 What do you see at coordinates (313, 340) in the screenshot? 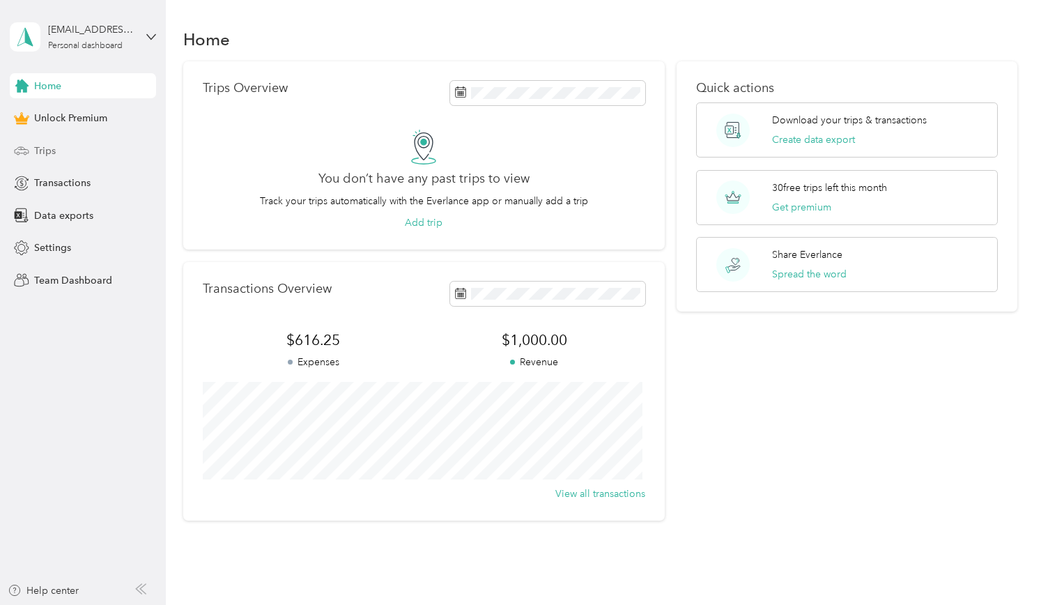
I see `span: $616.25` at bounding box center [313, 340].